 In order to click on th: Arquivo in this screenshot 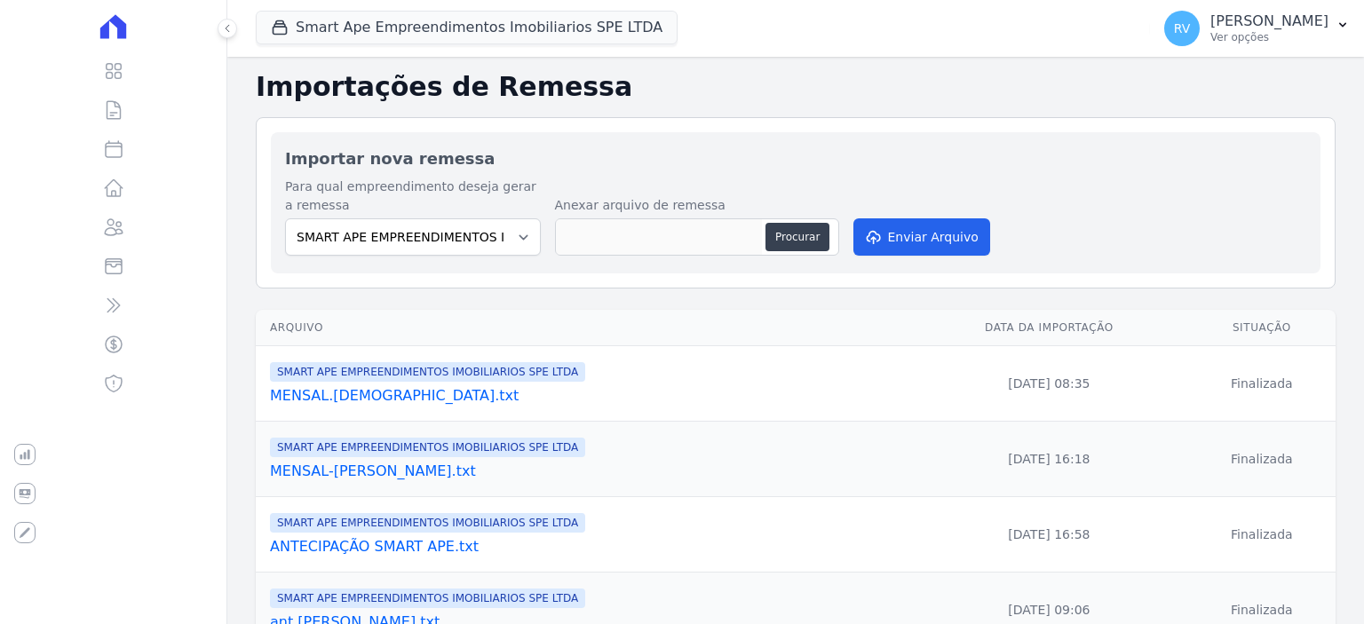, I will do `click(583, 328)`.